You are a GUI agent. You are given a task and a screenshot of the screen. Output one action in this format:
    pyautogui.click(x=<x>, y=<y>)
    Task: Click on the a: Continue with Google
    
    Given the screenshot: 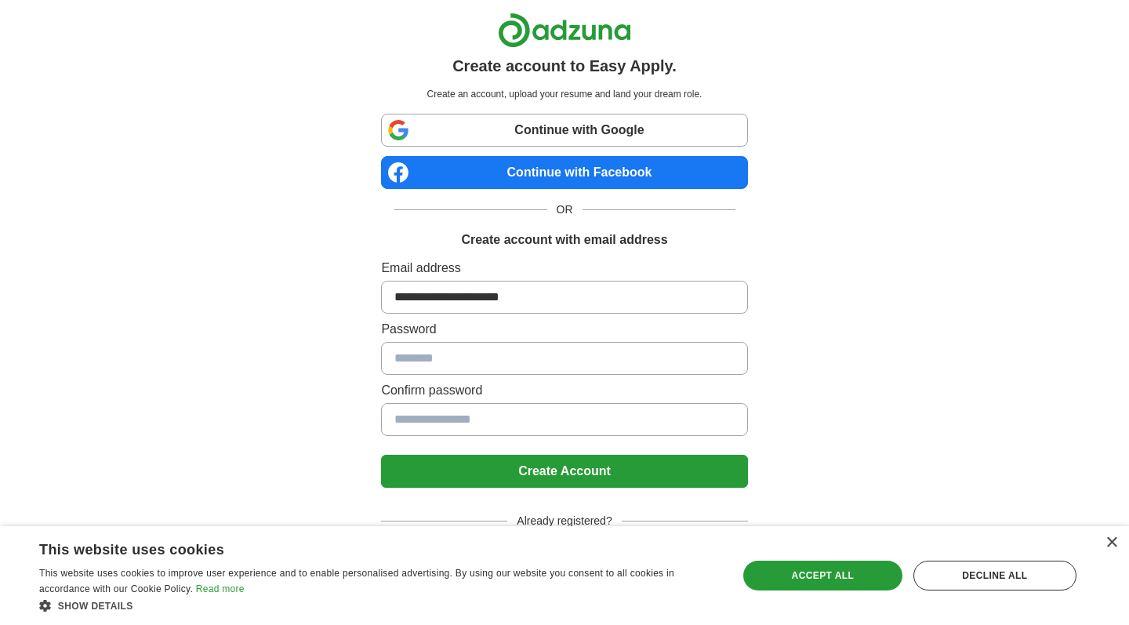 What is the action you would take?
    pyautogui.click(x=564, y=130)
    